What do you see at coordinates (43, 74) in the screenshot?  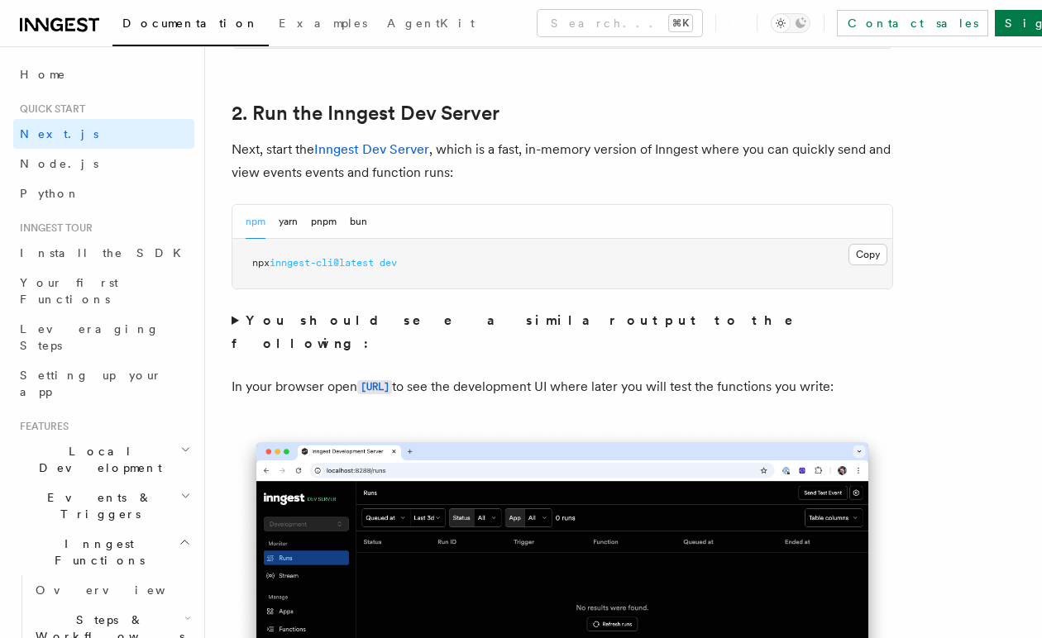 I see `span: Home` at bounding box center [43, 74].